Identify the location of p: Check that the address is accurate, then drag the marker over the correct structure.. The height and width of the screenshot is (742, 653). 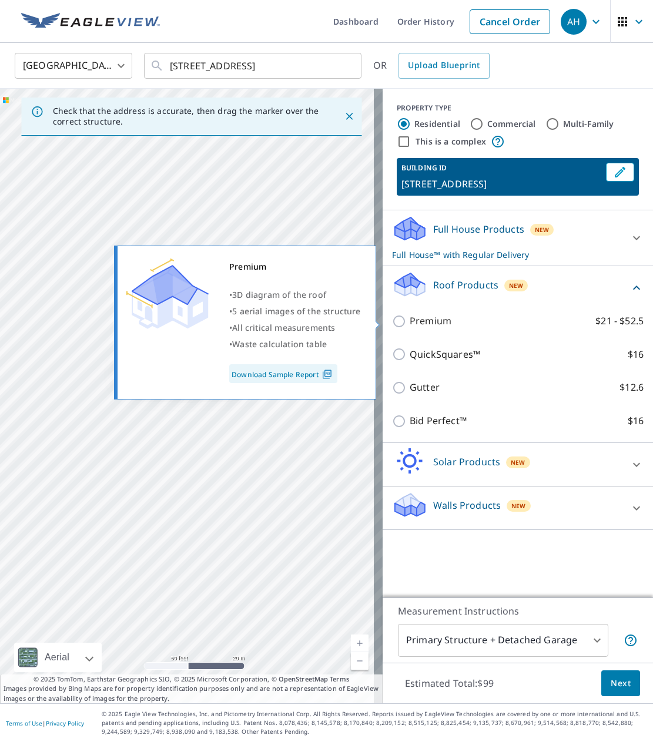
(187, 116).